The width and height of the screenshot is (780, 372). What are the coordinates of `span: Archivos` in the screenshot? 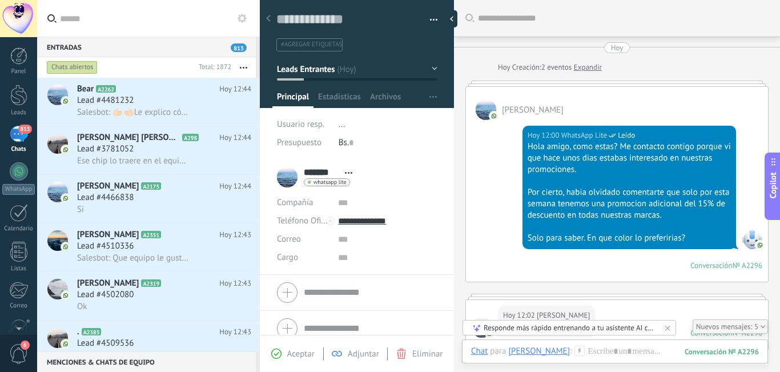 It's located at (385, 99).